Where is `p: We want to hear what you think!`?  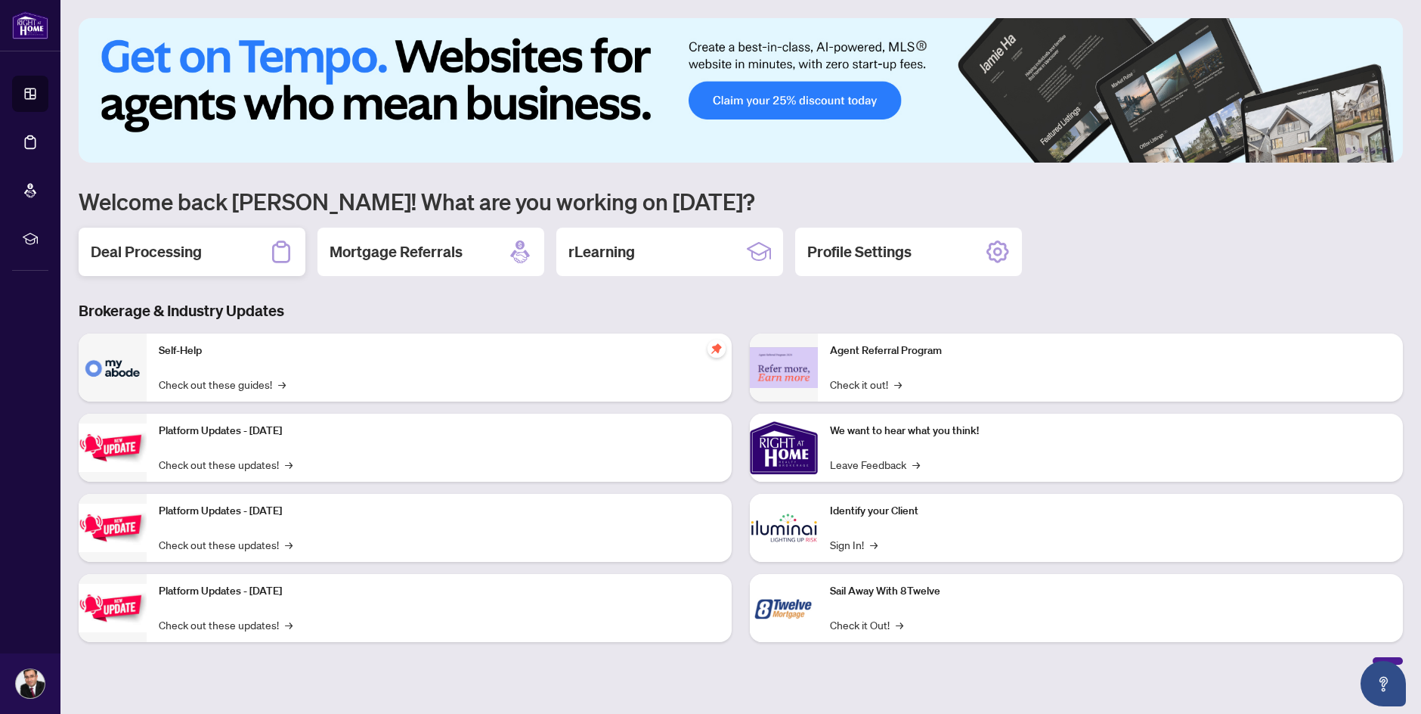
p: We want to hear what you think! is located at coordinates (1111, 431).